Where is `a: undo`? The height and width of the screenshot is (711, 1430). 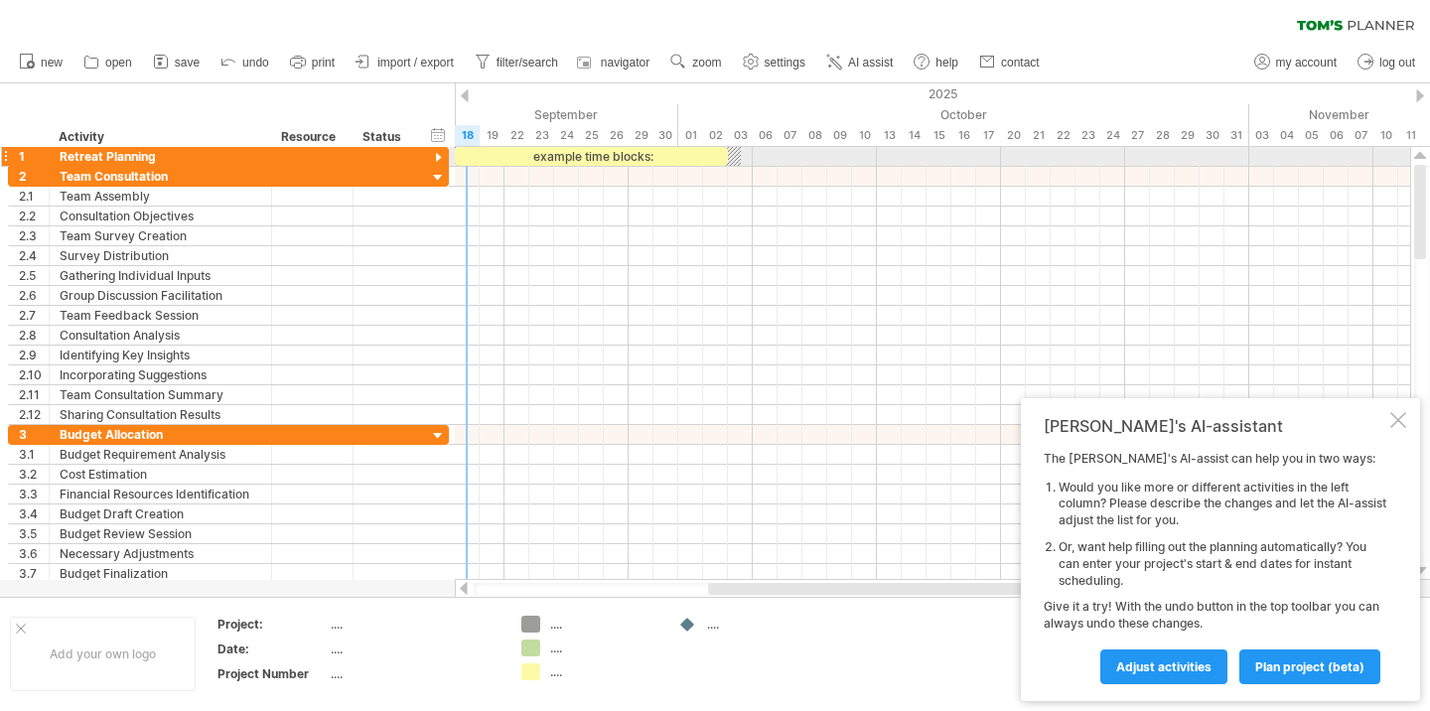
a: undo is located at coordinates (245, 63).